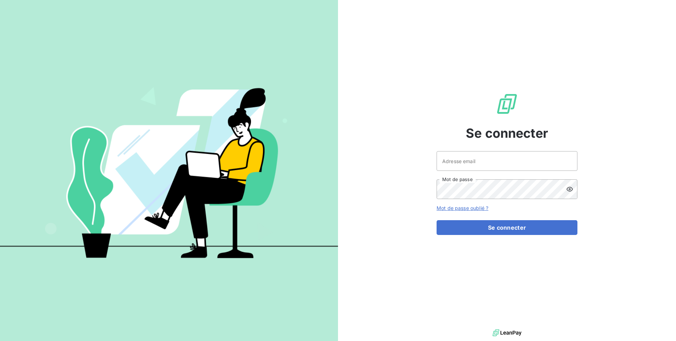  Describe the element at coordinates (507, 333) in the screenshot. I see `img: logo` at that location.